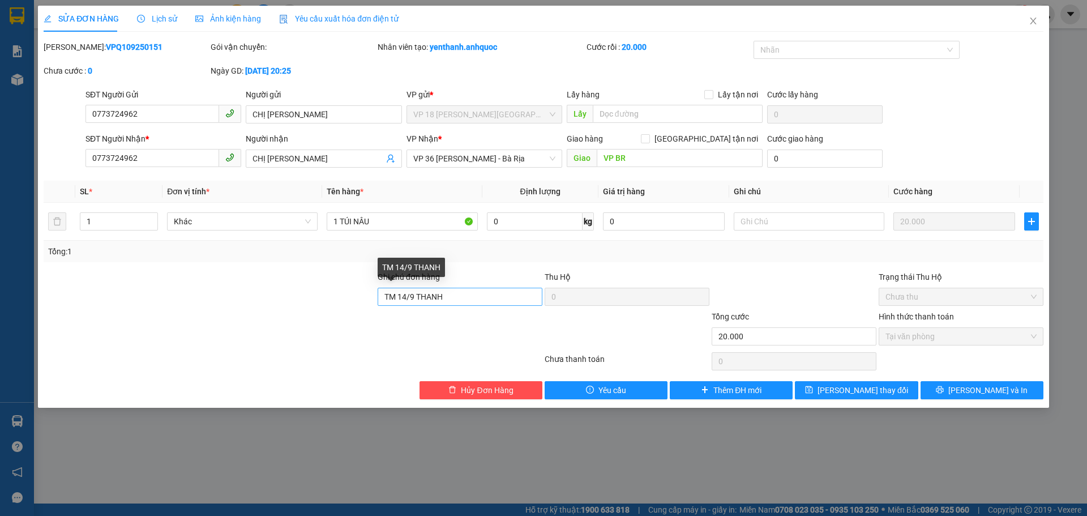 The height and width of the screenshot is (516, 1087). What do you see at coordinates (940, 390) in the screenshot?
I see `span: printer` at bounding box center [940, 390].